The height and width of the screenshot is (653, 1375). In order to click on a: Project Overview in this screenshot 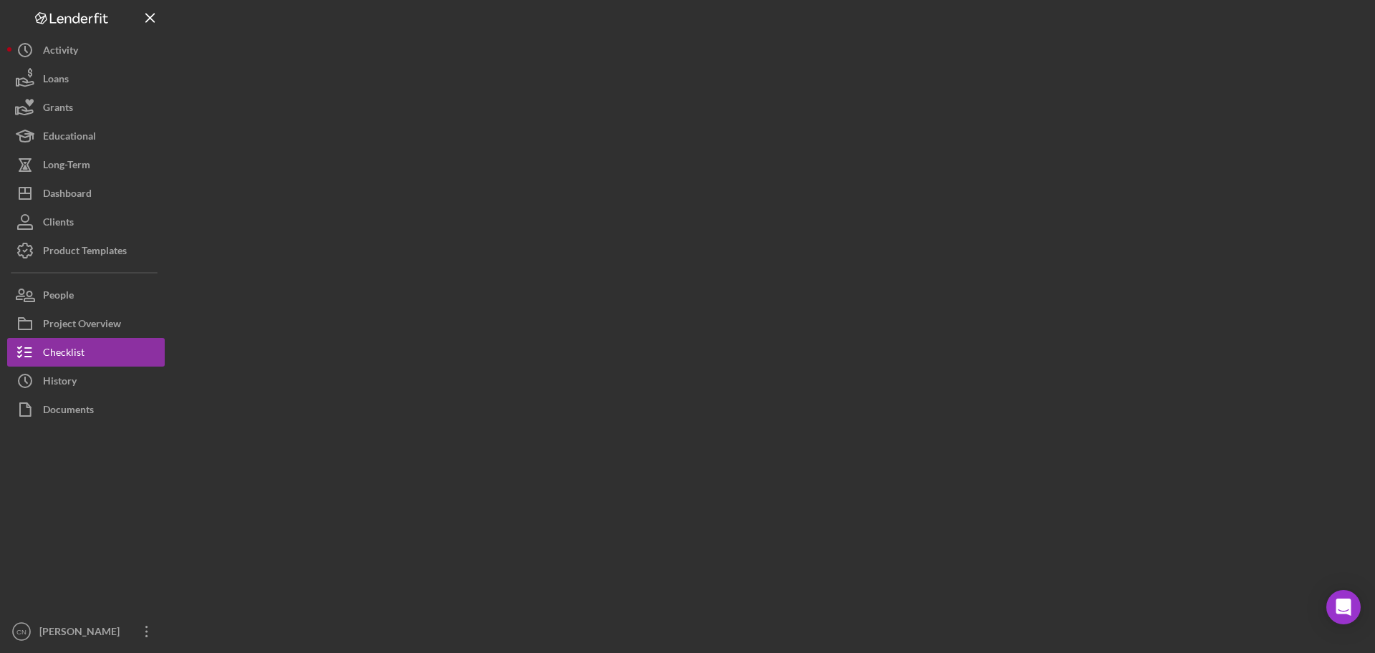, I will do `click(86, 324)`.